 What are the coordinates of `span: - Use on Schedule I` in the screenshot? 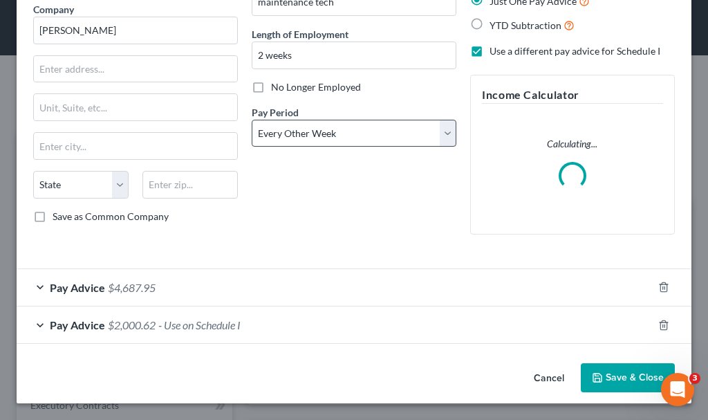 It's located at (199, 324).